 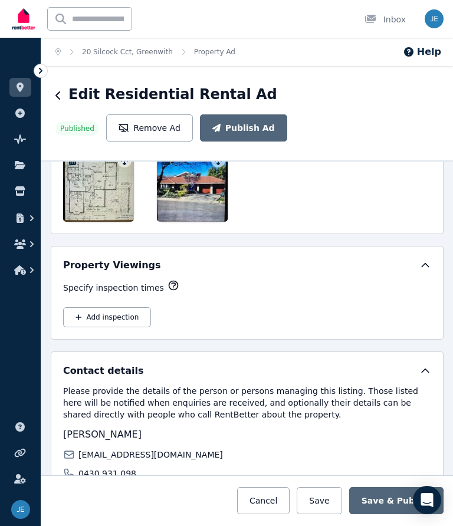 I want to click on button: Help, so click(x=422, y=52).